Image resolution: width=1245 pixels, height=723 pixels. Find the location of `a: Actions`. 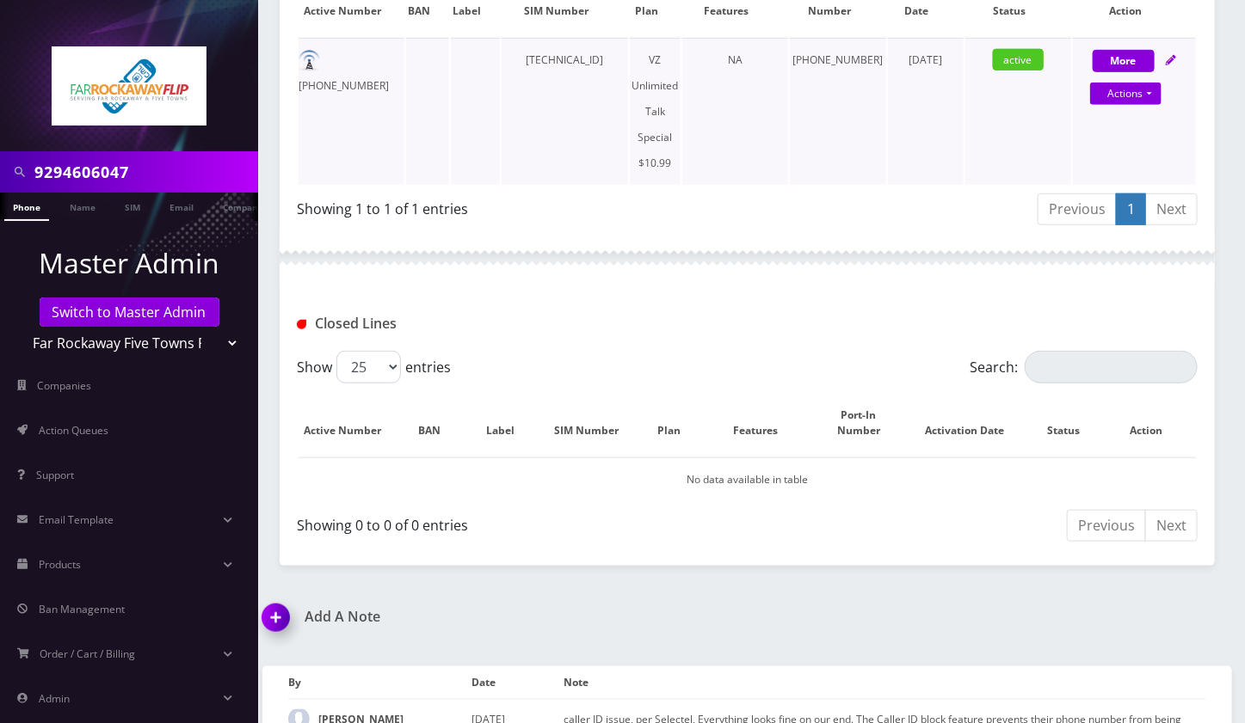

a: Actions is located at coordinates (1125, 94).